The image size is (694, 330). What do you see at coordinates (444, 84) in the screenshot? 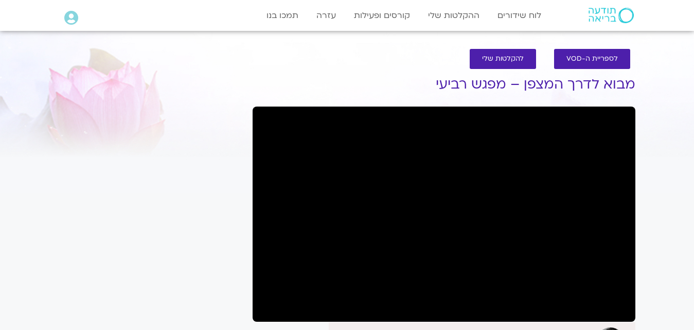
I see `h1: מבוא לדרך המצפן – מפגש רביעי` at bounding box center [444, 84].